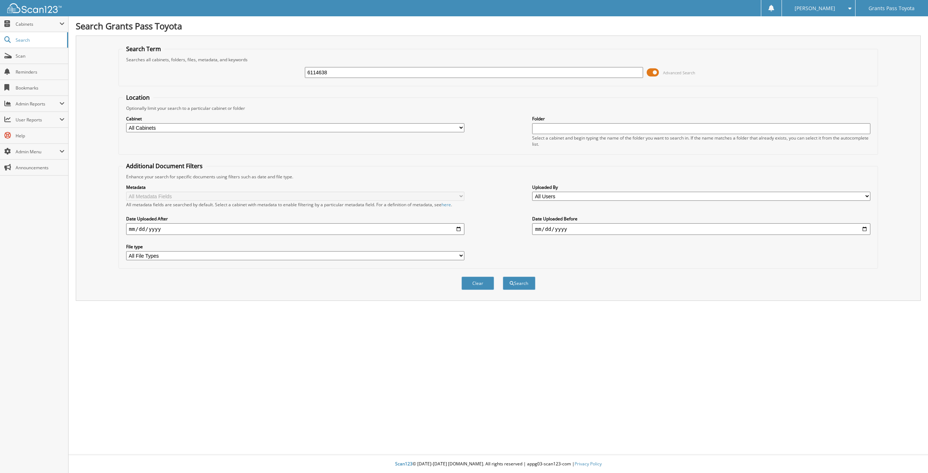  What do you see at coordinates (519, 283) in the screenshot?
I see `button: Search` at bounding box center [519, 283].